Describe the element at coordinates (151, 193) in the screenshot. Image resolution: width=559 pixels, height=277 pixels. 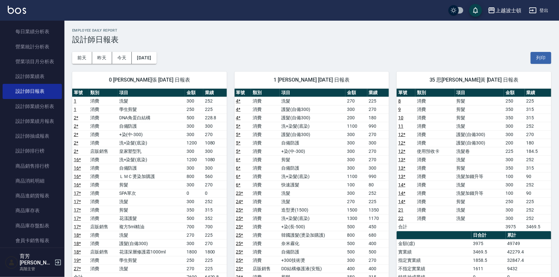
I see `td: SPA單次` at that location.